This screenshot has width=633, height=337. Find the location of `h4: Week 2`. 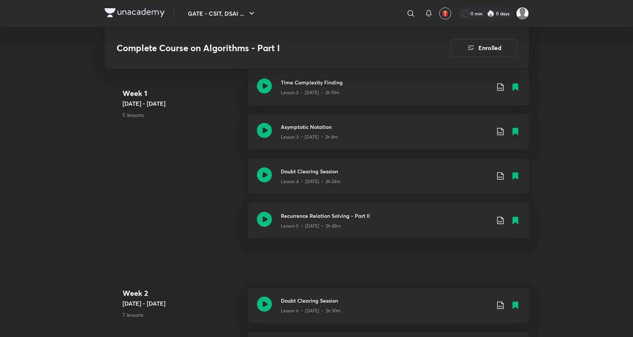

h4: Week 2 is located at coordinates (182, 293).